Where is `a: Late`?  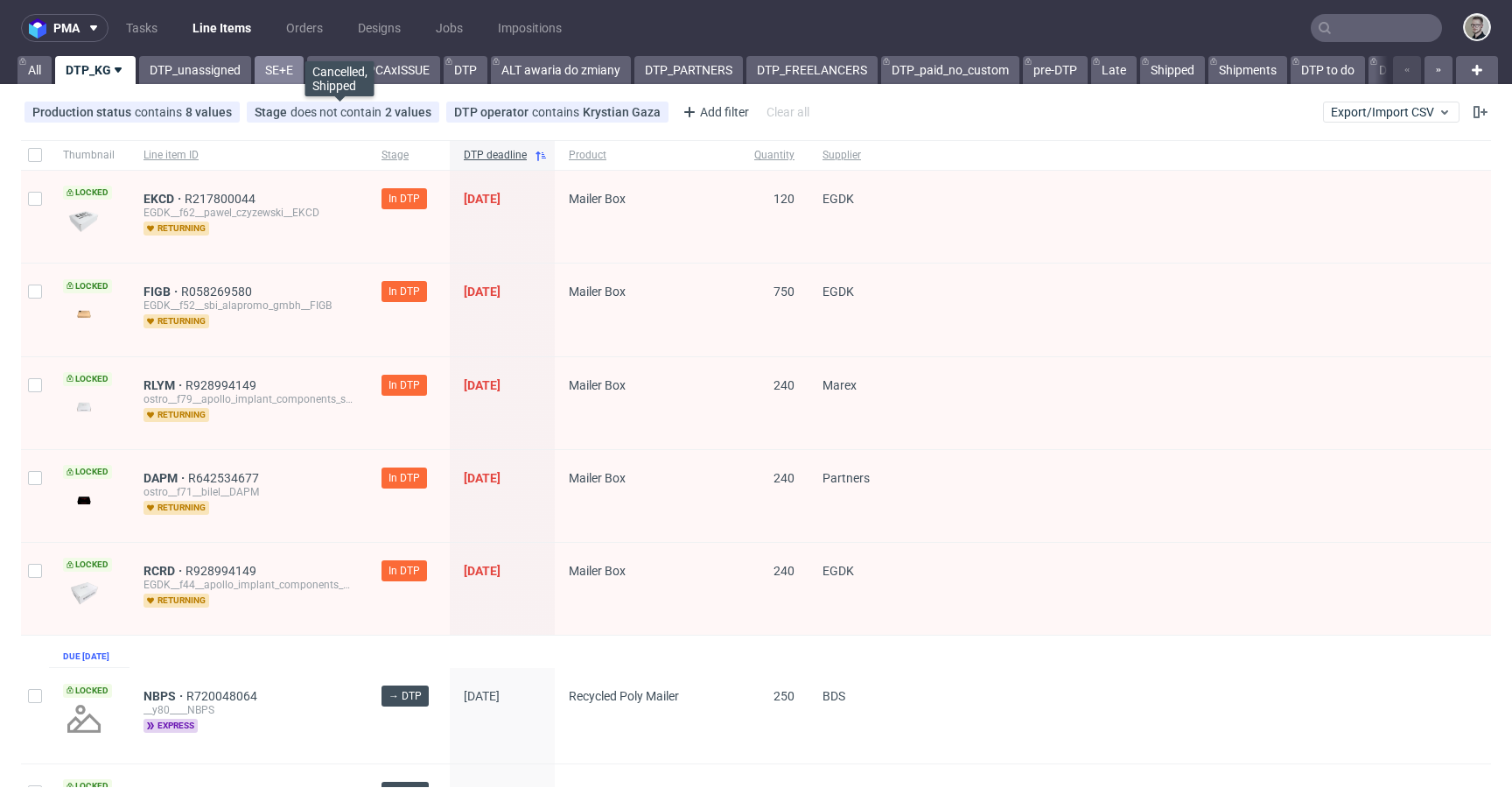
a: Late is located at coordinates (1114, 70).